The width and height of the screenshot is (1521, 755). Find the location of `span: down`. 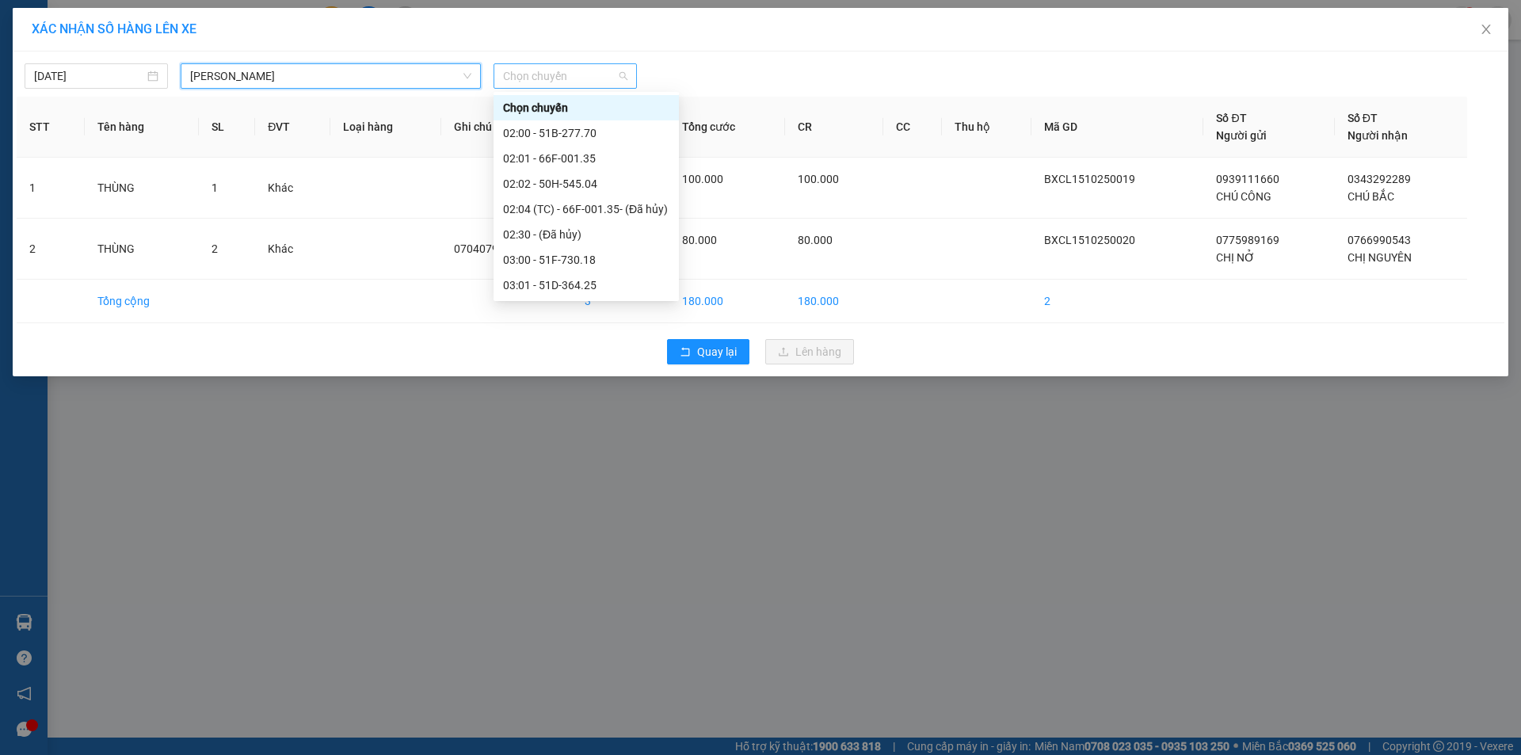

span: down is located at coordinates (467, 76).